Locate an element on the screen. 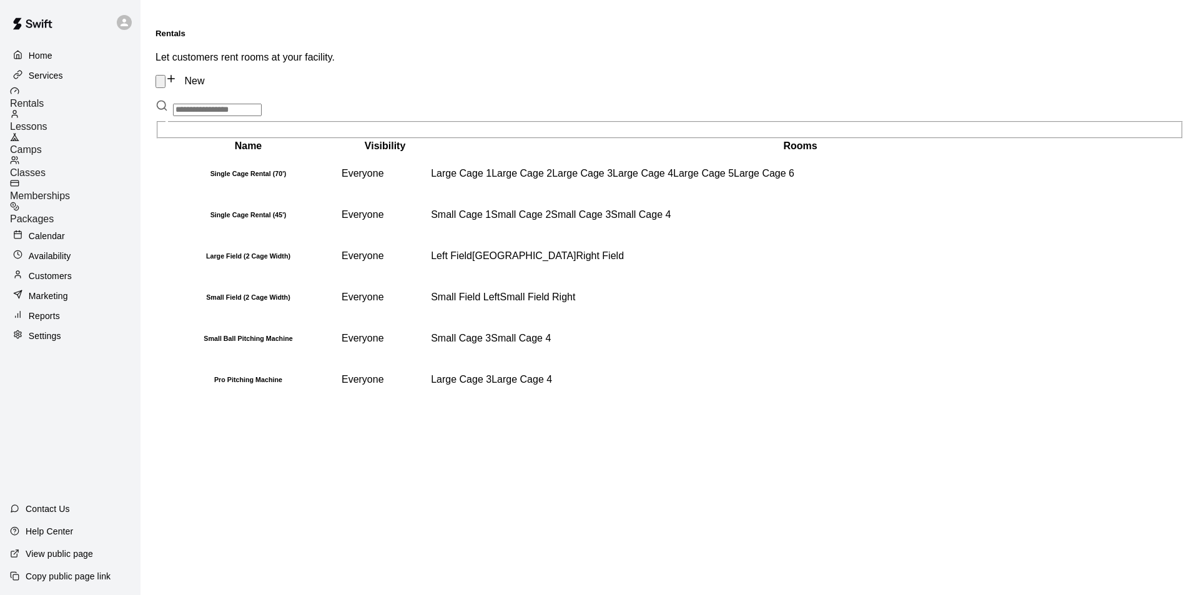  p: Calendar is located at coordinates (47, 236).